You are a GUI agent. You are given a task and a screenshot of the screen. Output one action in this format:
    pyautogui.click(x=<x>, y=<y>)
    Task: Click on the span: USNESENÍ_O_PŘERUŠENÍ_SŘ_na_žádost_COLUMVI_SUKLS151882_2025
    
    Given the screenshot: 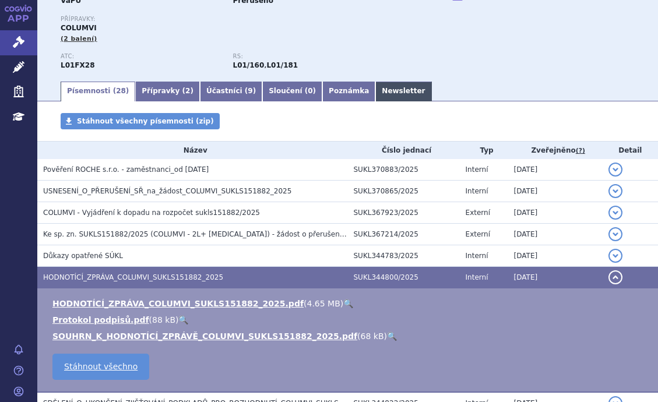 What is the action you would take?
    pyautogui.click(x=167, y=191)
    